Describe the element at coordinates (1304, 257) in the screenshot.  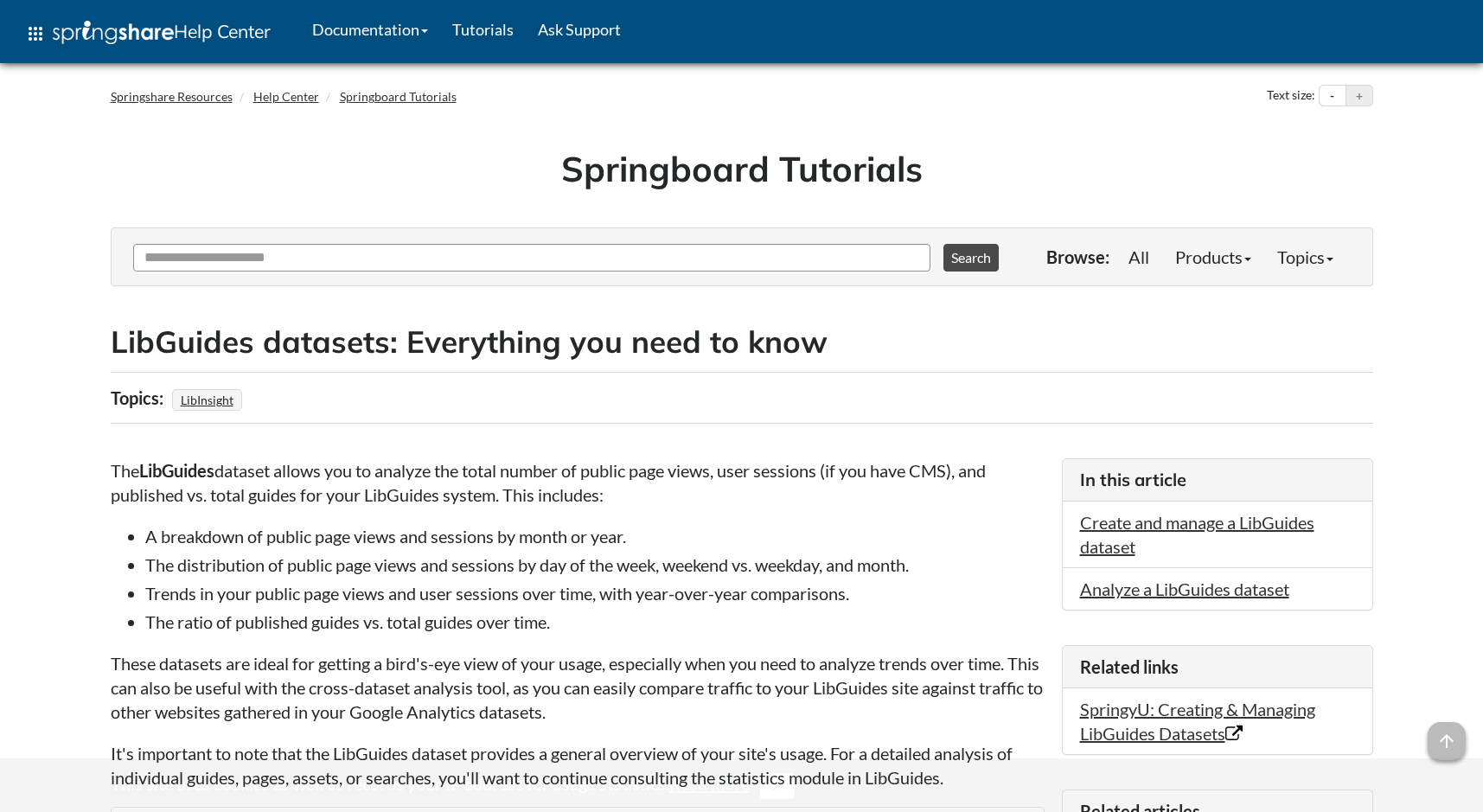
I see `a: Topics` at that location.